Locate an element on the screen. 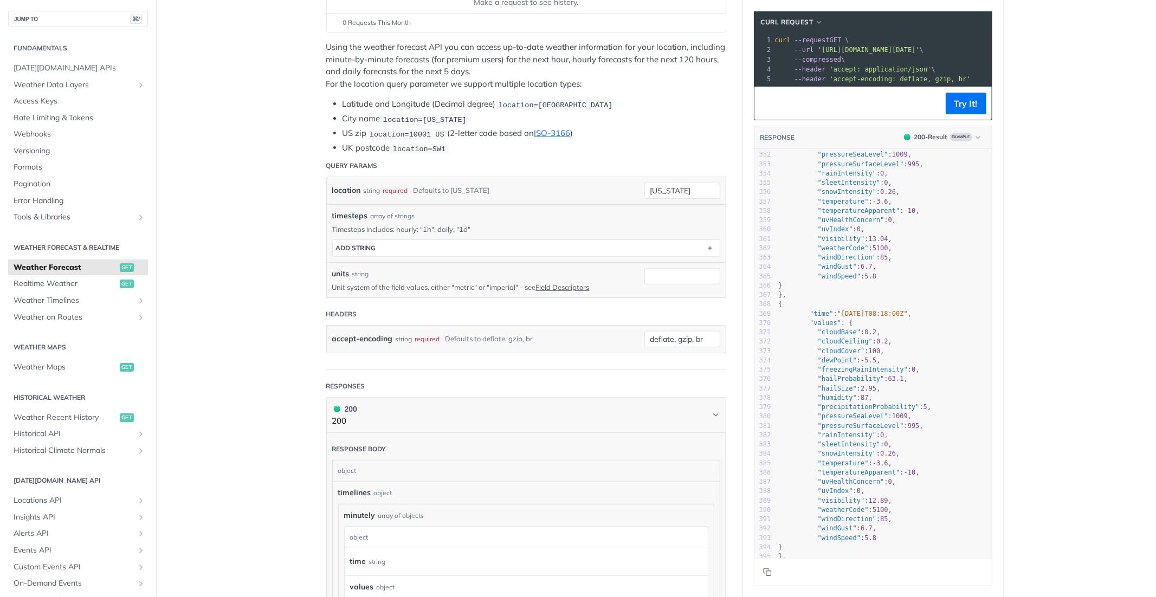 Image resolution: width=1156 pixels, height=597 pixels. span: 1009 is located at coordinates (900, 416).